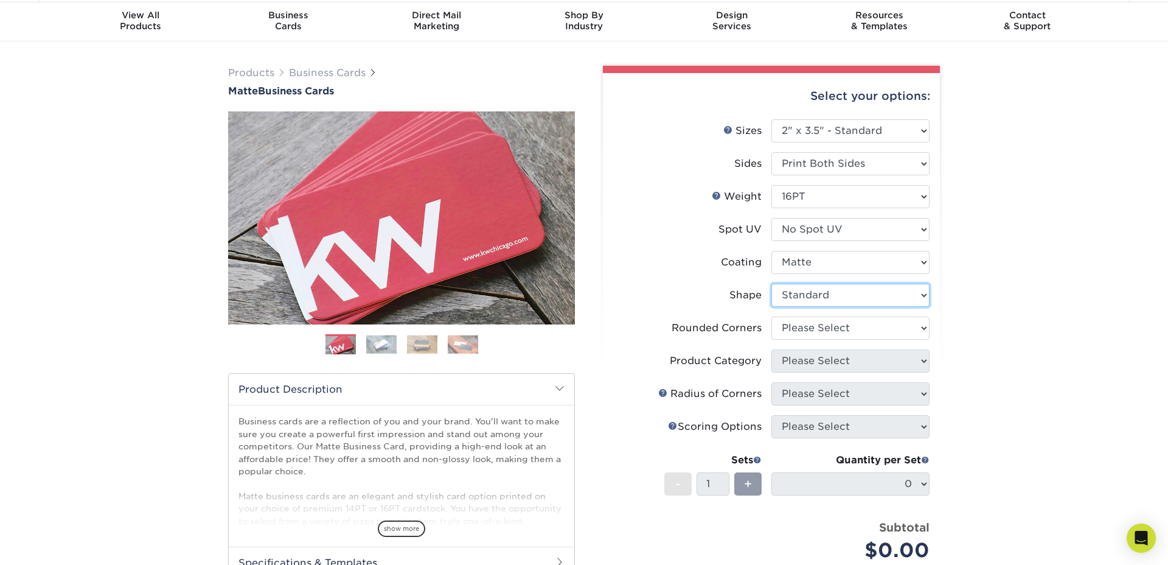 Image resolution: width=1168 pixels, height=565 pixels. Describe the element at coordinates (745, 295) in the screenshot. I see `div: Shape` at that location.